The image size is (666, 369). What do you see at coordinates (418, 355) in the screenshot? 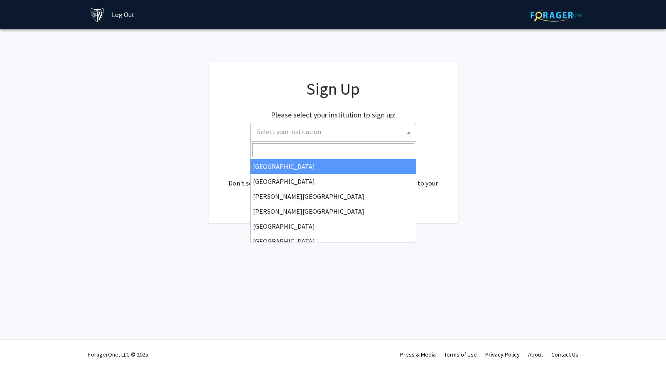
I see `a: Press & Media` at bounding box center [418, 355].